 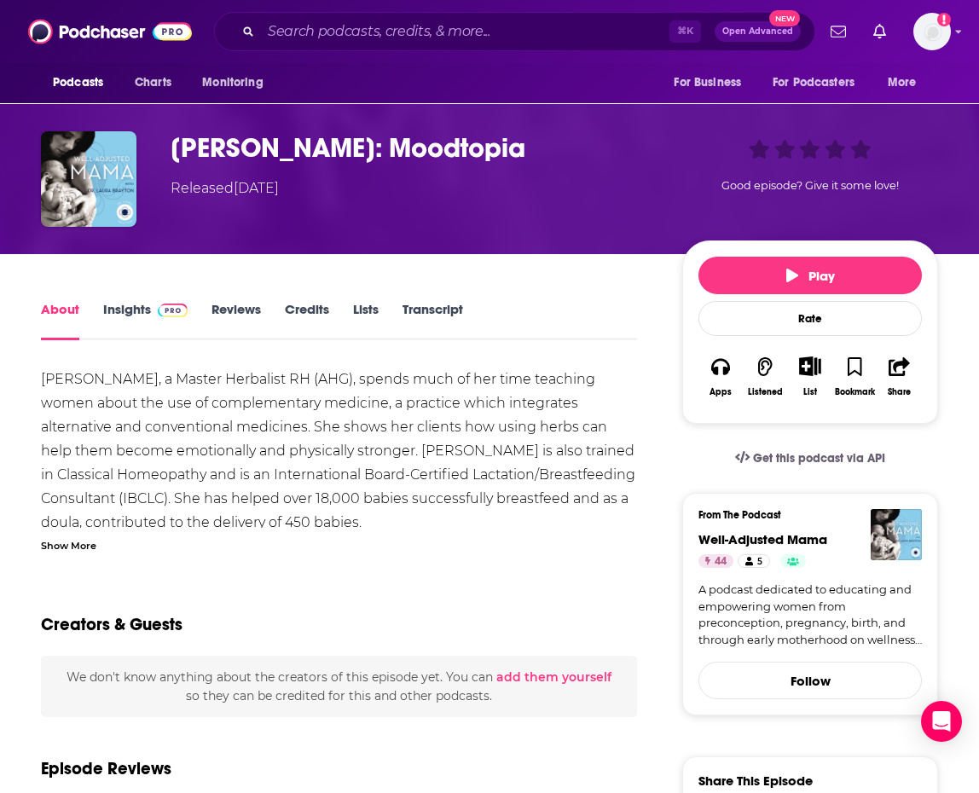 I want to click on a: Transcript, so click(x=432, y=321).